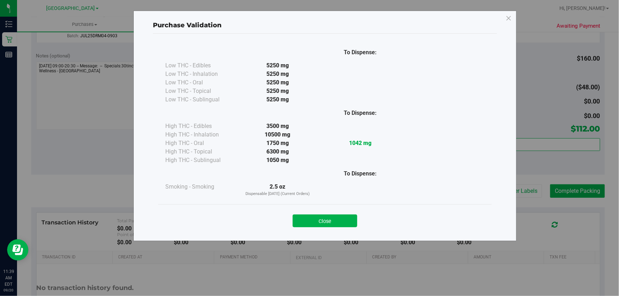 The width and height of the screenshot is (619, 296). Describe the element at coordinates (187, 25) in the screenshot. I see `span: Purchase Validation` at that location.